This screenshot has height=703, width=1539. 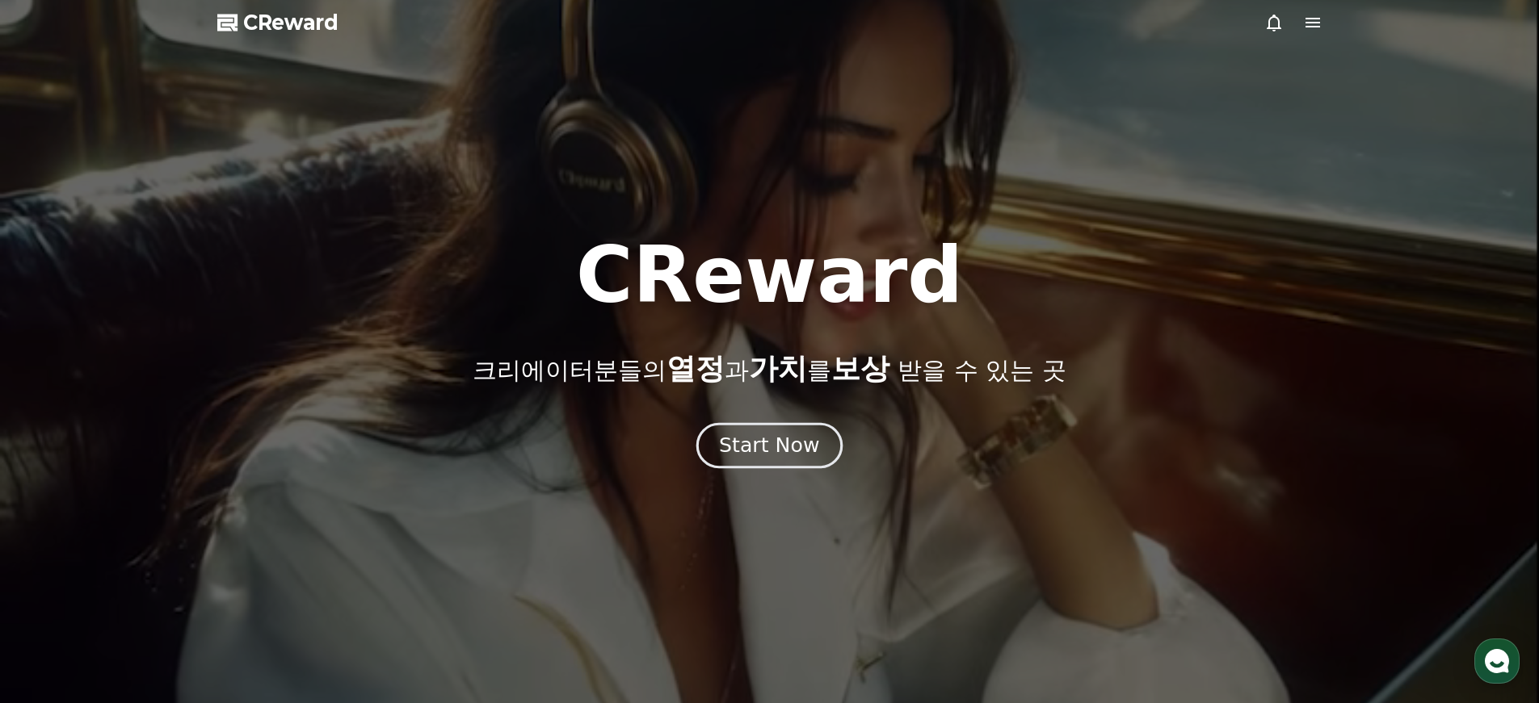 What do you see at coordinates (259, 532) in the screenshot?
I see `a: 설정` at bounding box center [259, 532].